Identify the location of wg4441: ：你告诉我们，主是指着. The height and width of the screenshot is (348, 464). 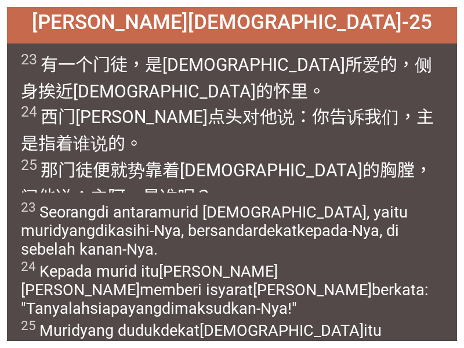
(228, 157).